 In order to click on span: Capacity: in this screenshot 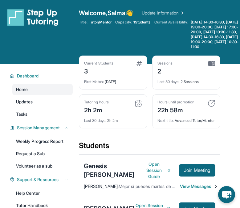, I will do `click(124, 22)`.